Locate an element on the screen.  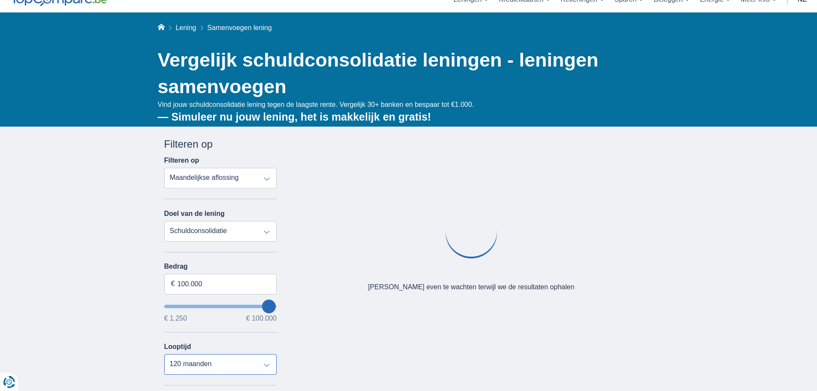
div: Filteren op is located at coordinates (221, 144).